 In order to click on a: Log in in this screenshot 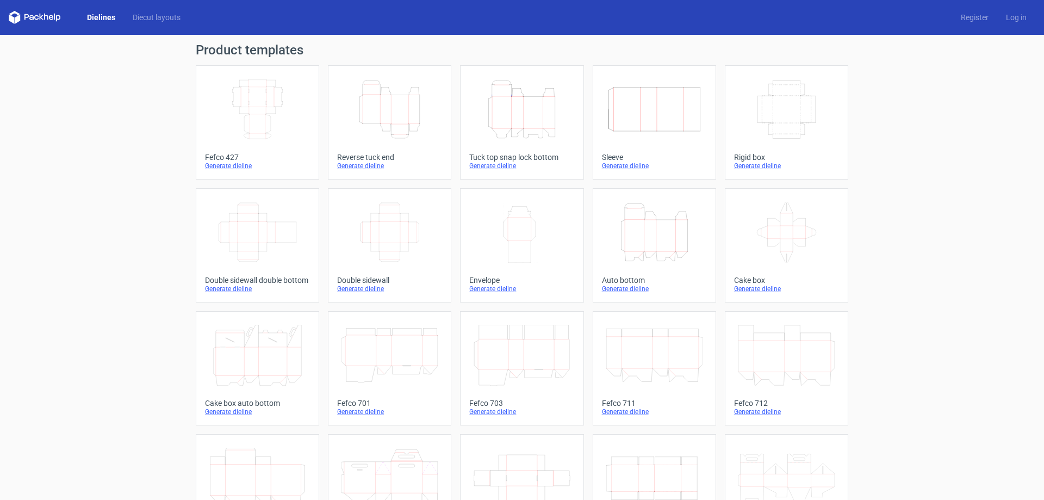, I will do `click(1016, 17)`.